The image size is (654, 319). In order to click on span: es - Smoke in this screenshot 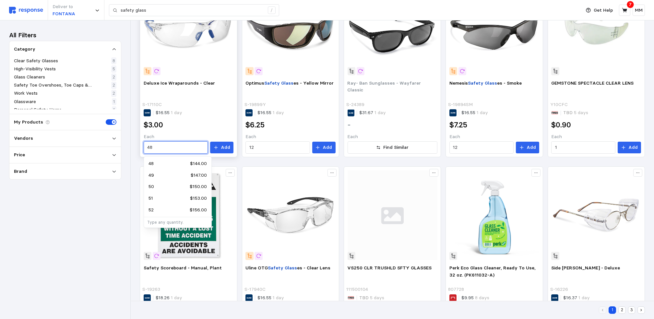, I will do `click(509, 83)`.